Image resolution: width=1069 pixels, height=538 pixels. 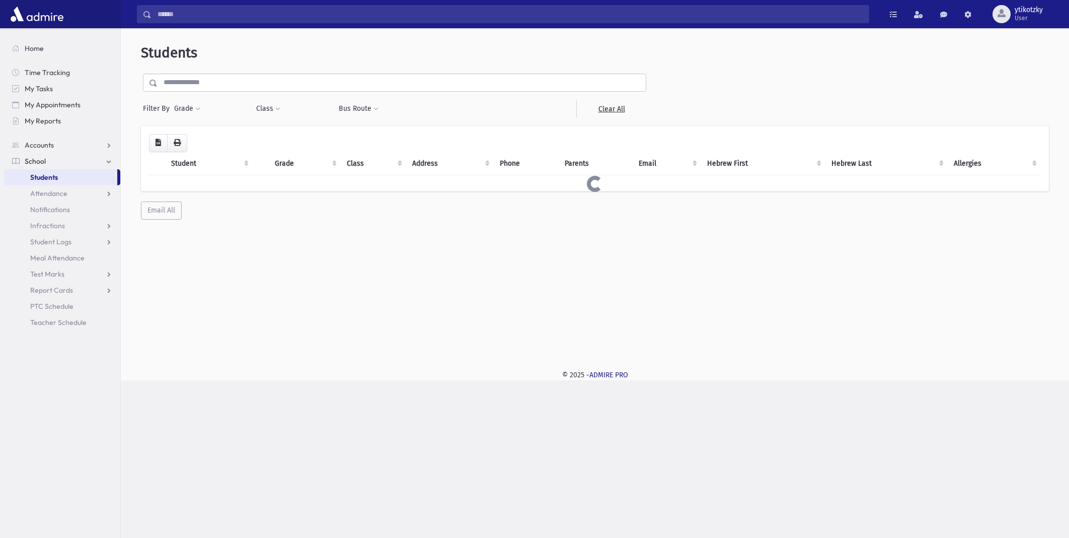 I want to click on span: My Appointments, so click(x=52, y=105).